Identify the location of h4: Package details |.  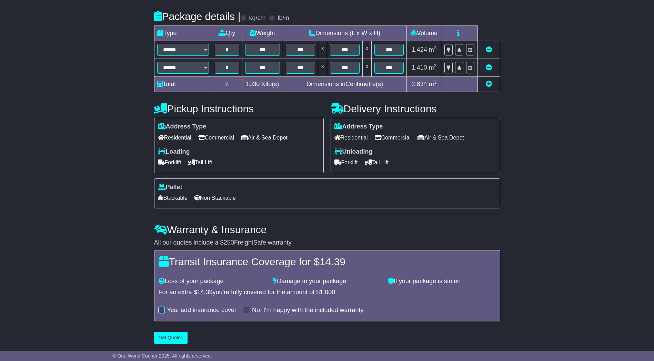
(197, 16).